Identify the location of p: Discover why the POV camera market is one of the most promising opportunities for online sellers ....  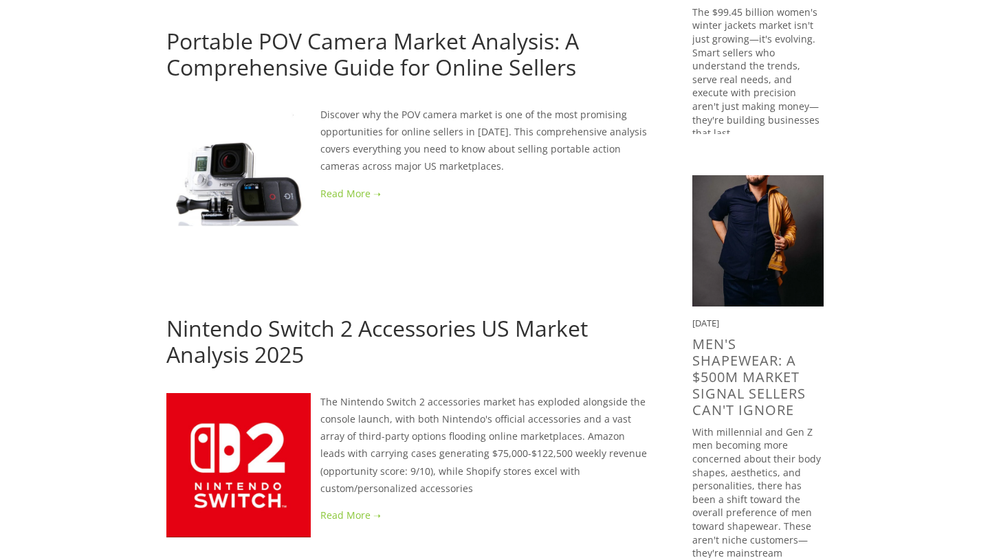
(407, 140).